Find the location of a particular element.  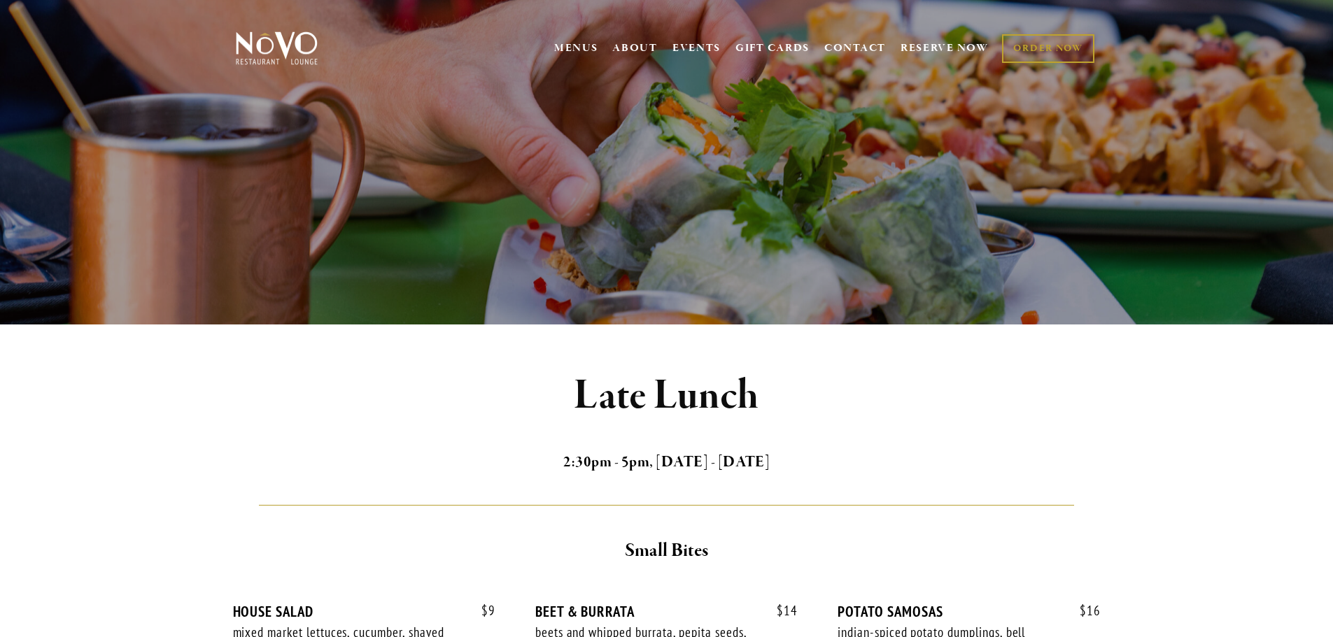

strong: Late Lunch is located at coordinates (666, 396).